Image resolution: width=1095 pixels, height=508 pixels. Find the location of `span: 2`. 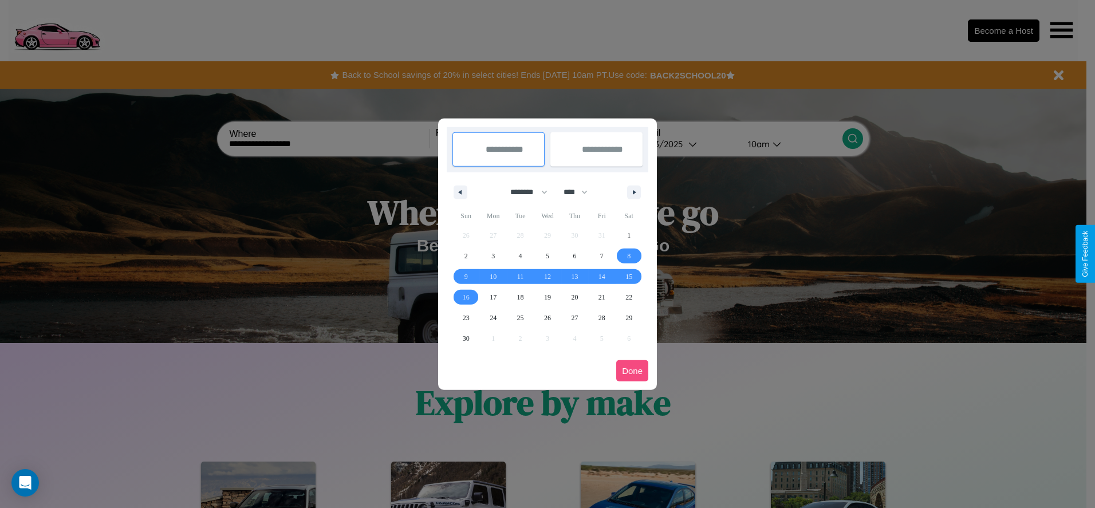

span: 2 is located at coordinates (466, 256).